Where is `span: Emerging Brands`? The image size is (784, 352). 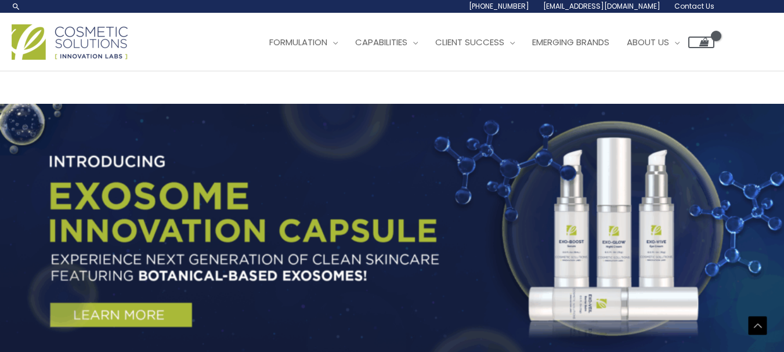 span: Emerging Brands is located at coordinates (570, 42).